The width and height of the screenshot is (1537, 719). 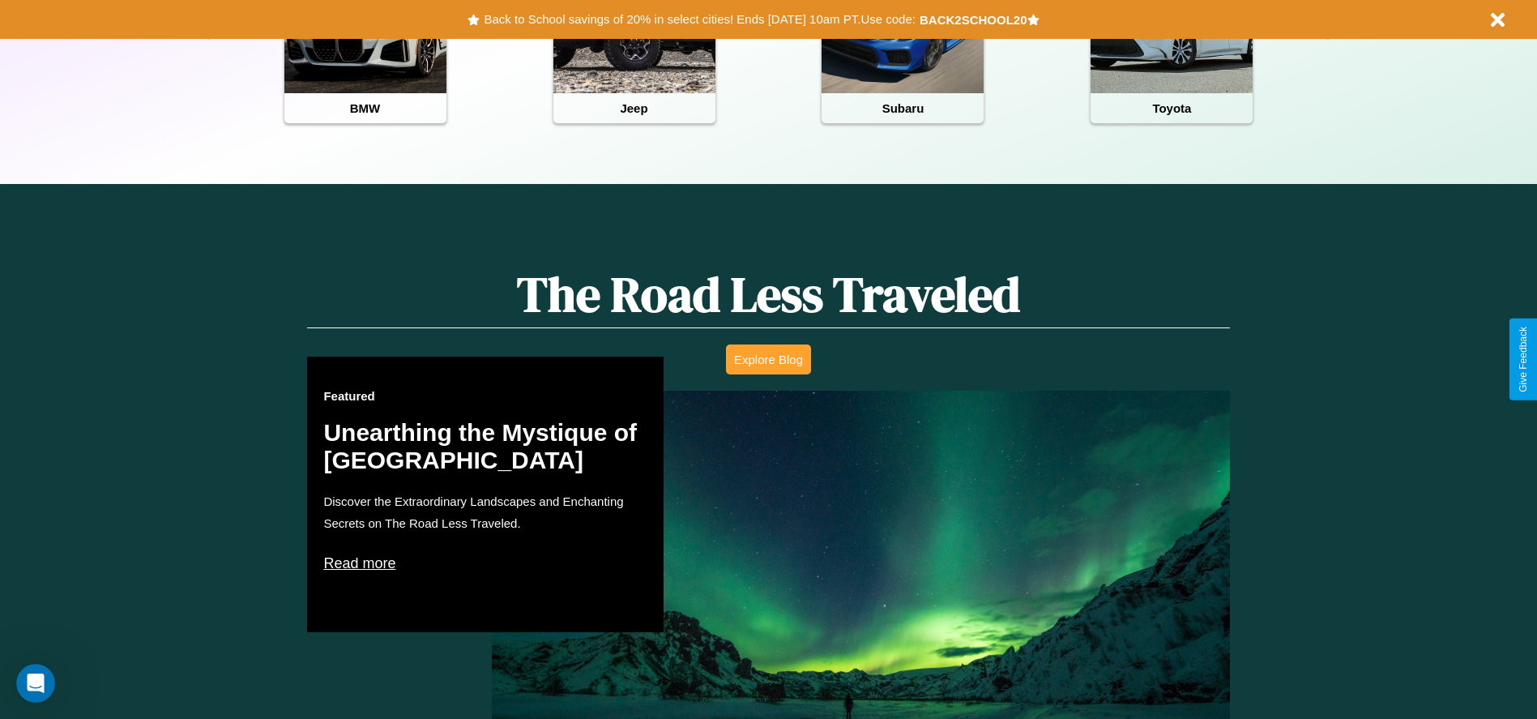 I want to click on h1: The Road Less Traveled, so click(x=768, y=294).